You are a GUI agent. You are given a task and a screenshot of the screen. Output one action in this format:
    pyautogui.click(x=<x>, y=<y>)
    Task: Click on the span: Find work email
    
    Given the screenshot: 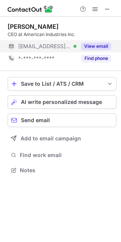 What is the action you would take?
    pyautogui.click(x=66, y=155)
    